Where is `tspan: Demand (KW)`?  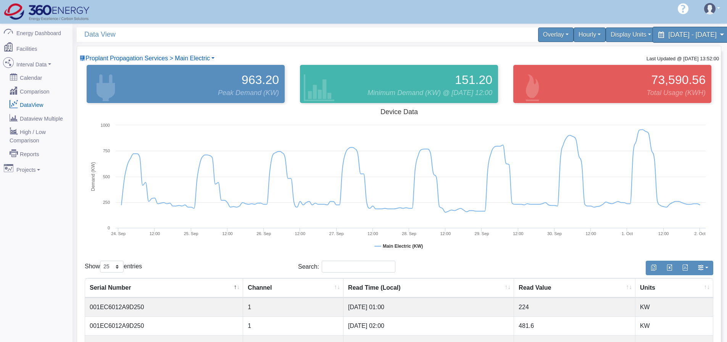
tspan: Demand (KW) is located at coordinates (93, 176).